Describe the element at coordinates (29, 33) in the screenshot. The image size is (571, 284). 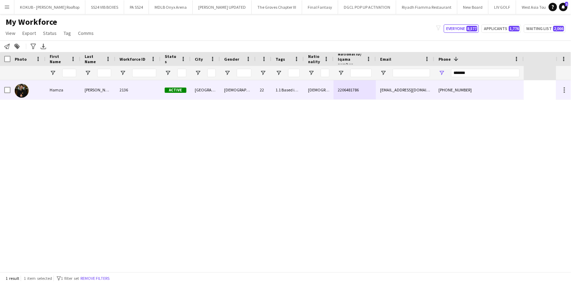
I see `a: Export` at that location.